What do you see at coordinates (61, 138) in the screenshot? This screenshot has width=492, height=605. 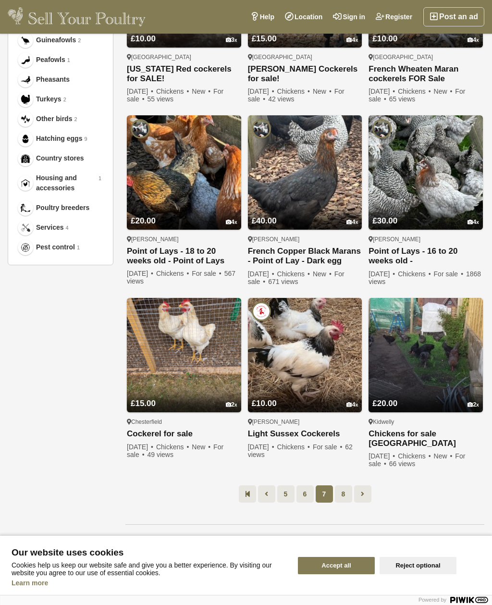 I see `a: Hatching eggs Hatching eggs 9` at bounding box center [61, 138].